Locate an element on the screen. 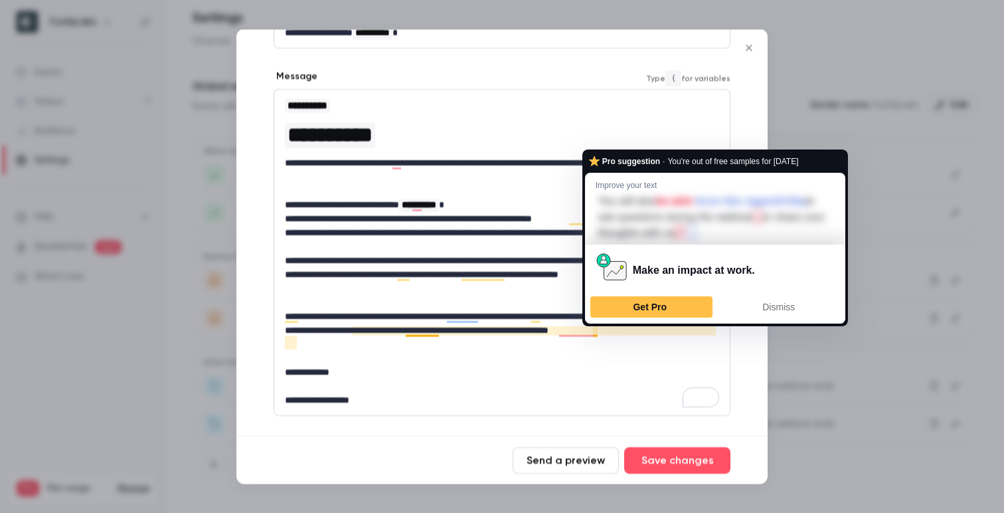  button: Send a preview is located at coordinates (566, 460).